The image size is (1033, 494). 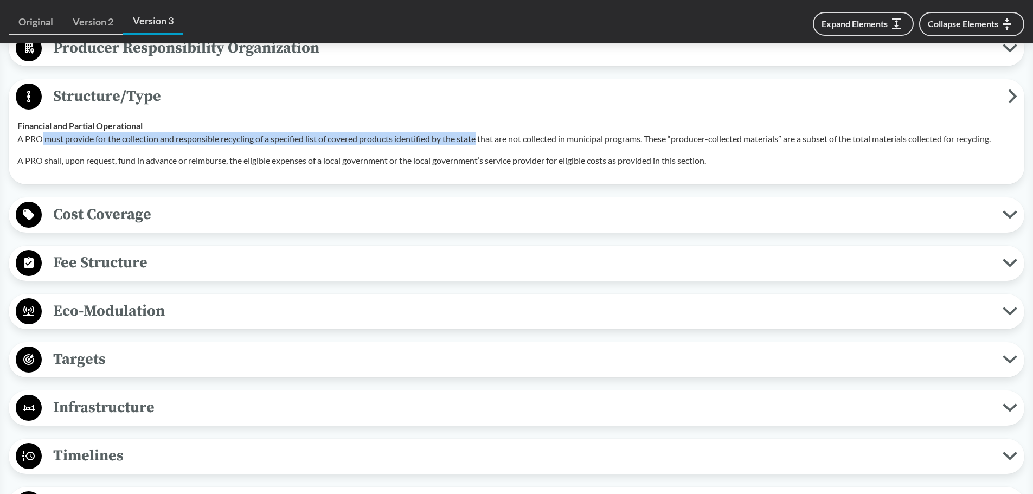 What do you see at coordinates (516, 360) in the screenshot?
I see `button: Targets` at bounding box center [516, 360].